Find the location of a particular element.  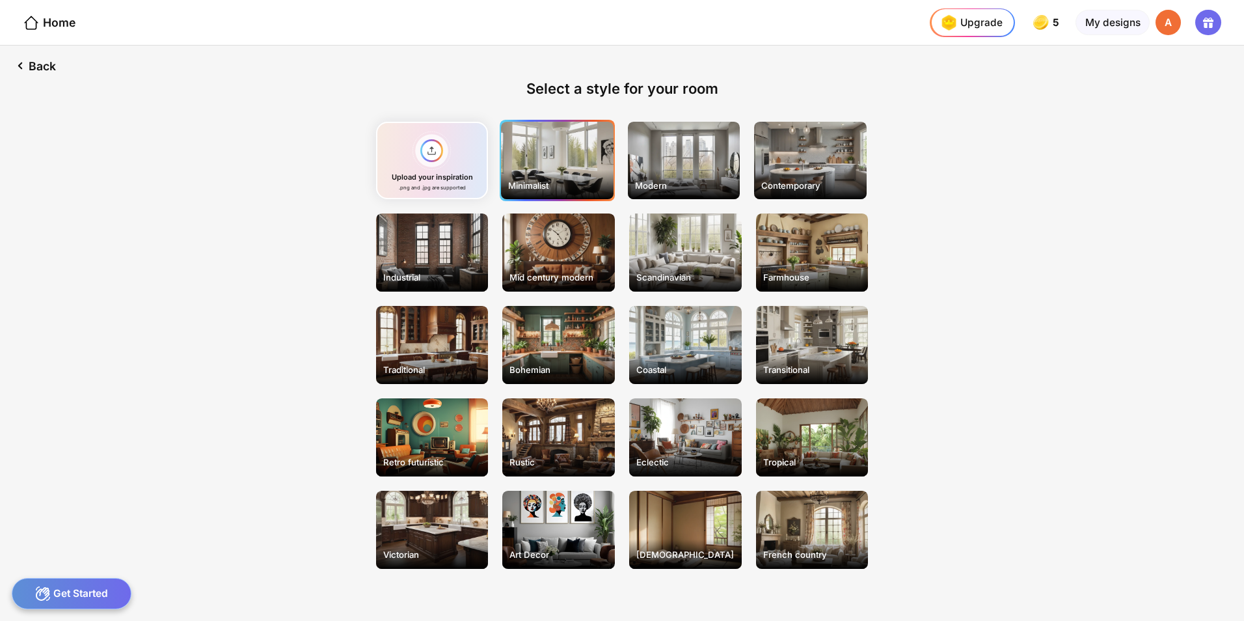

div: Bohemian is located at coordinates (559, 370).